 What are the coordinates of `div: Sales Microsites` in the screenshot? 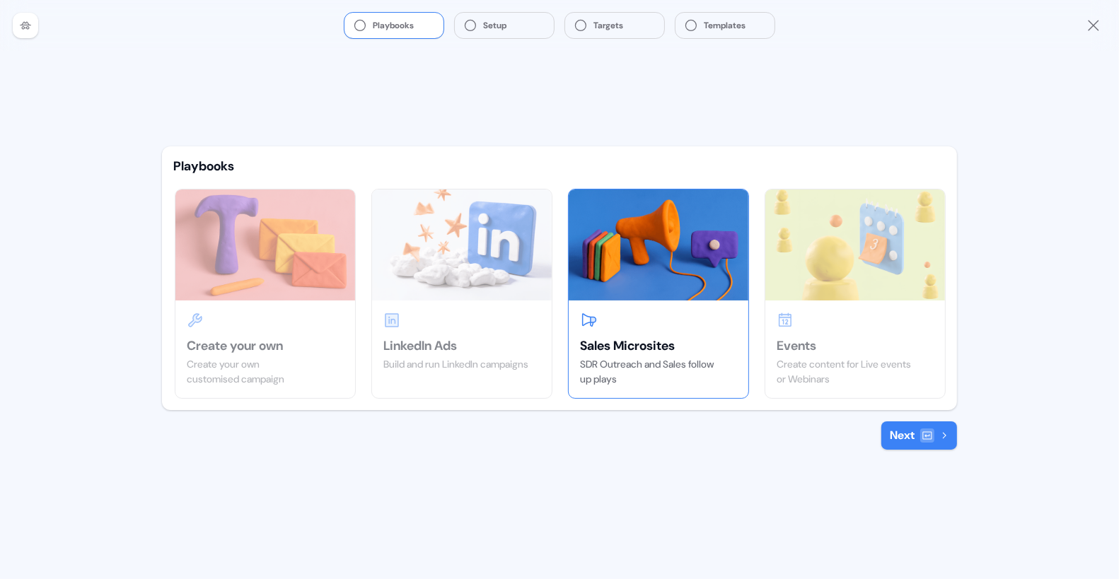 It's located at (659, 346).